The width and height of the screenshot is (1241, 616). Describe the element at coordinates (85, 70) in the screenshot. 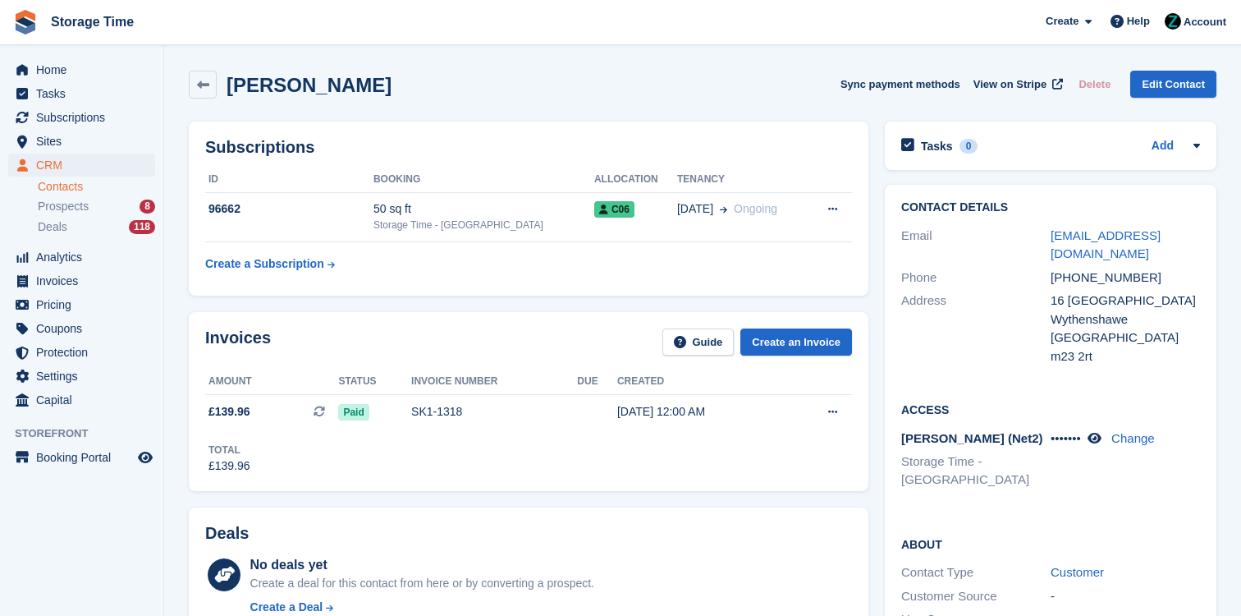

I see `span: Home` at that location.